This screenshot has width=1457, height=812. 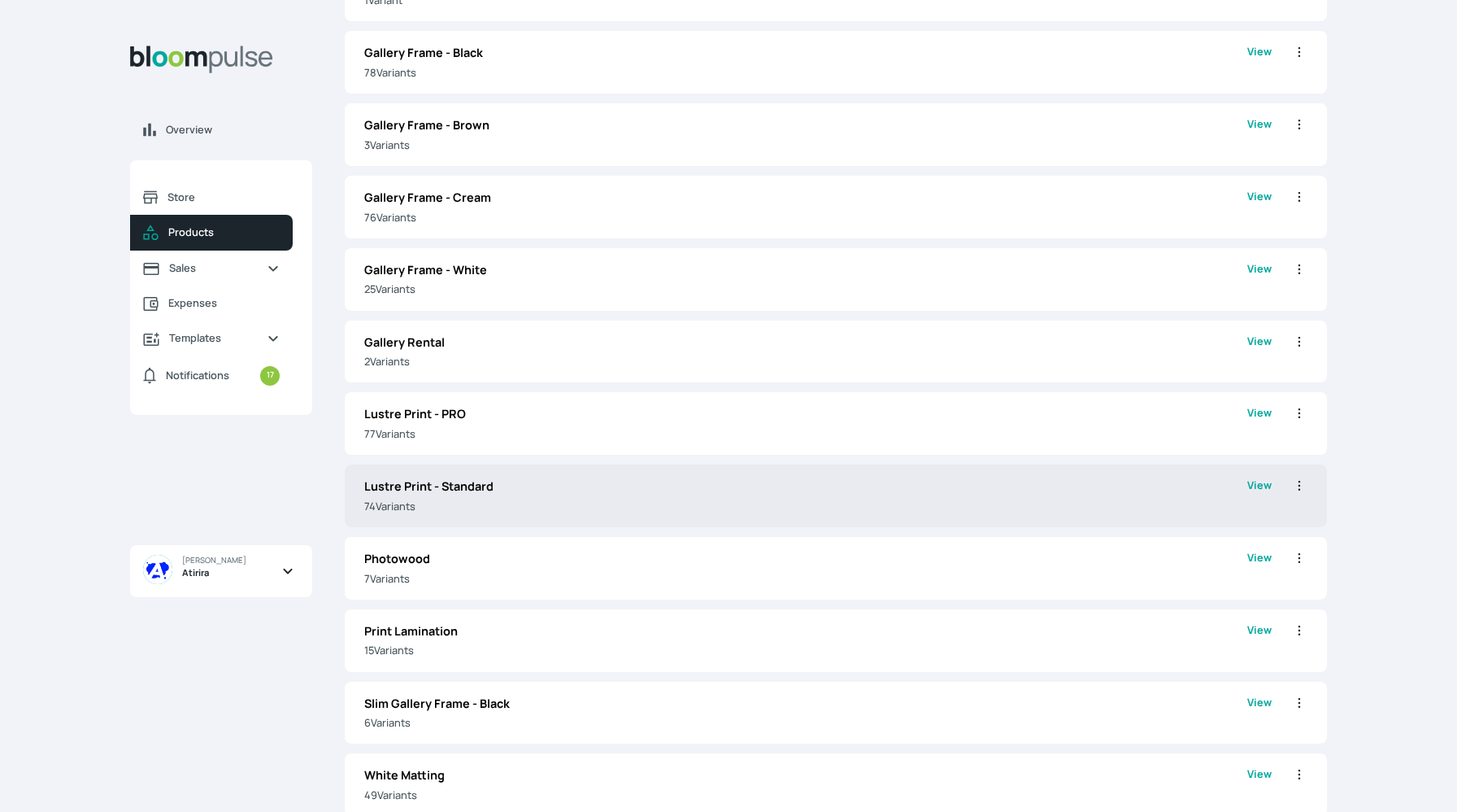 What do you see at coordinates (806, 713) in the screenshot?
I see `a: Slim Gallery Frame - Black6Variants` at bounding box center [806, 713].